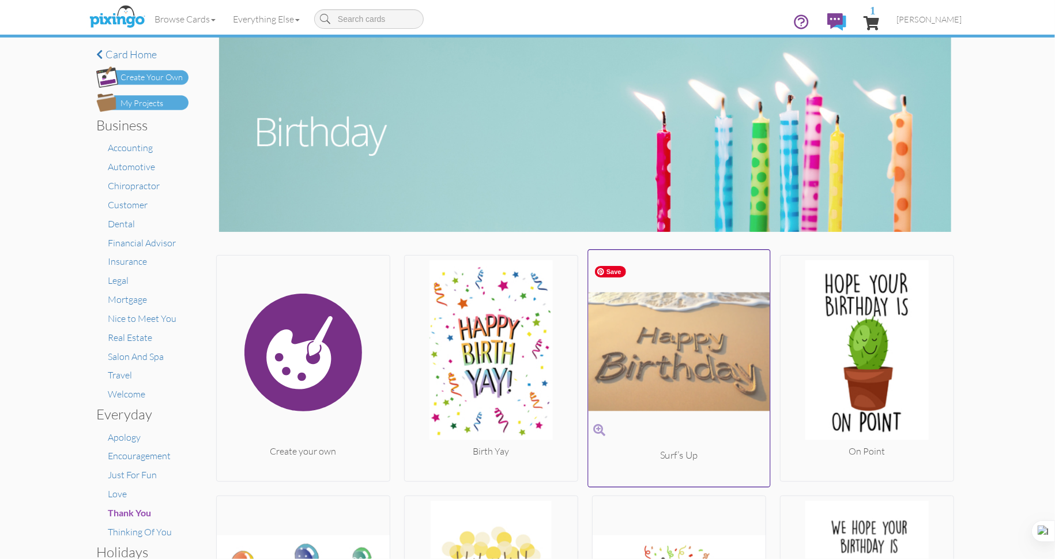 The width and height of the screenshot is (1055, 559). Describe the element at coordinates (837, 22) in the screenshot. I see `img: comments.svg` at that location.